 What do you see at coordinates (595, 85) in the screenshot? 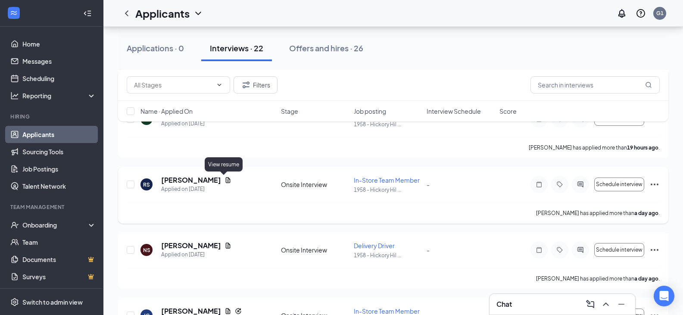
I see `input: Search in interviews` at bounding box center [595, 85].